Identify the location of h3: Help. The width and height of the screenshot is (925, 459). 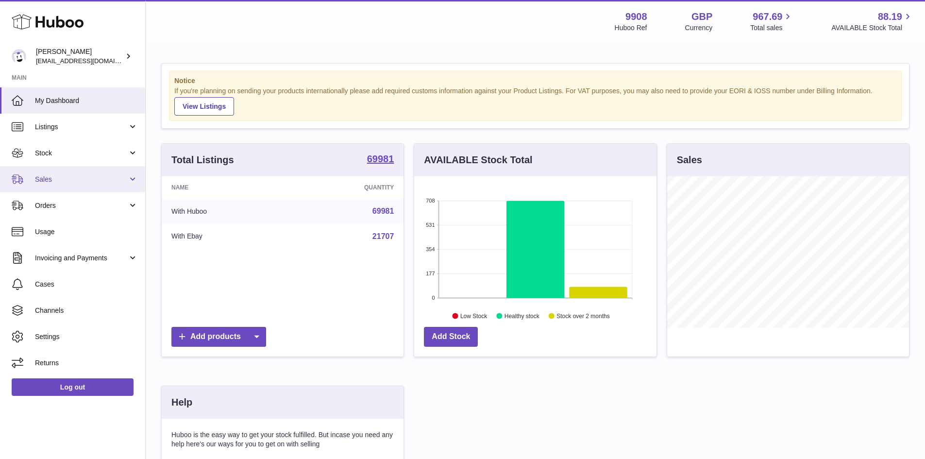
(182, 402).